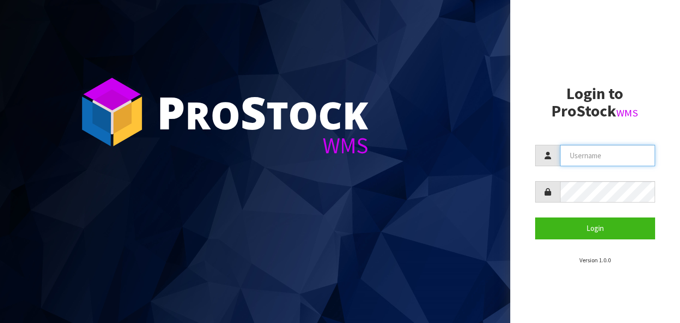 This screenshot has width=680, height=323. I want to click on small: Version 1.0.0, so click(595, 260).